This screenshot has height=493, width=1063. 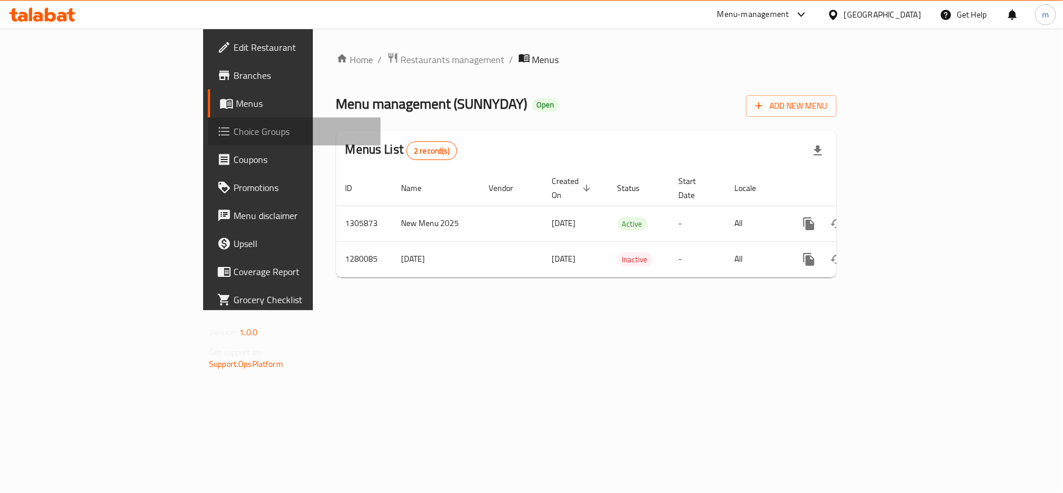 What do you see at coordinates (635, 259) in the screenshot?
I see `span: Inactive` at bounding box center [635, 259].